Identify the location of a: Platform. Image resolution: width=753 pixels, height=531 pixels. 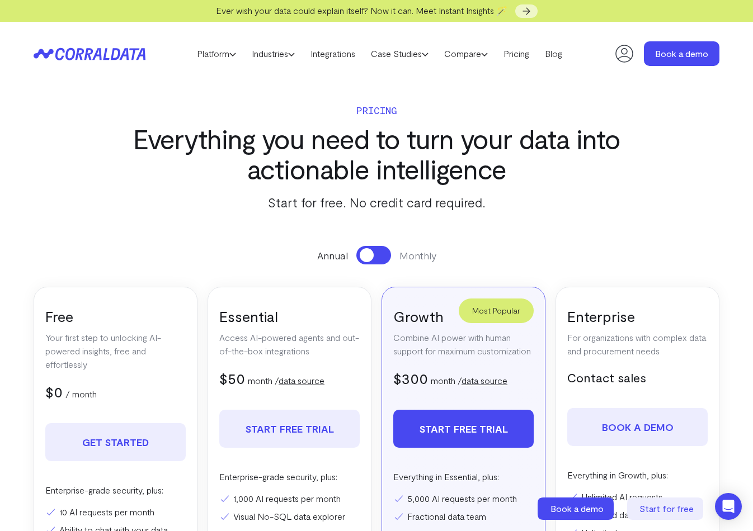
(216, 54).